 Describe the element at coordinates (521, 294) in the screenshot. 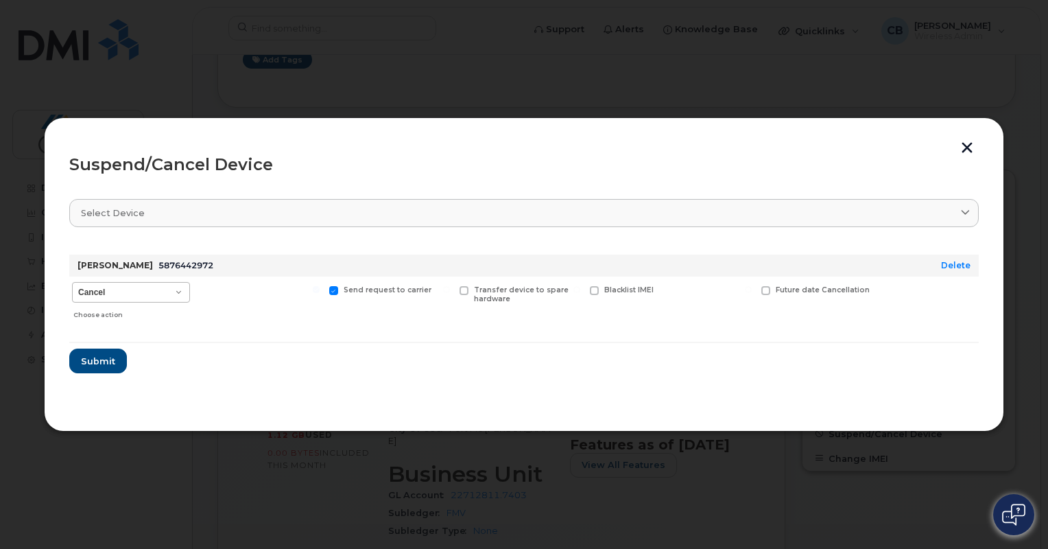

I see `span: Transfer device to spare hardware` at that location.